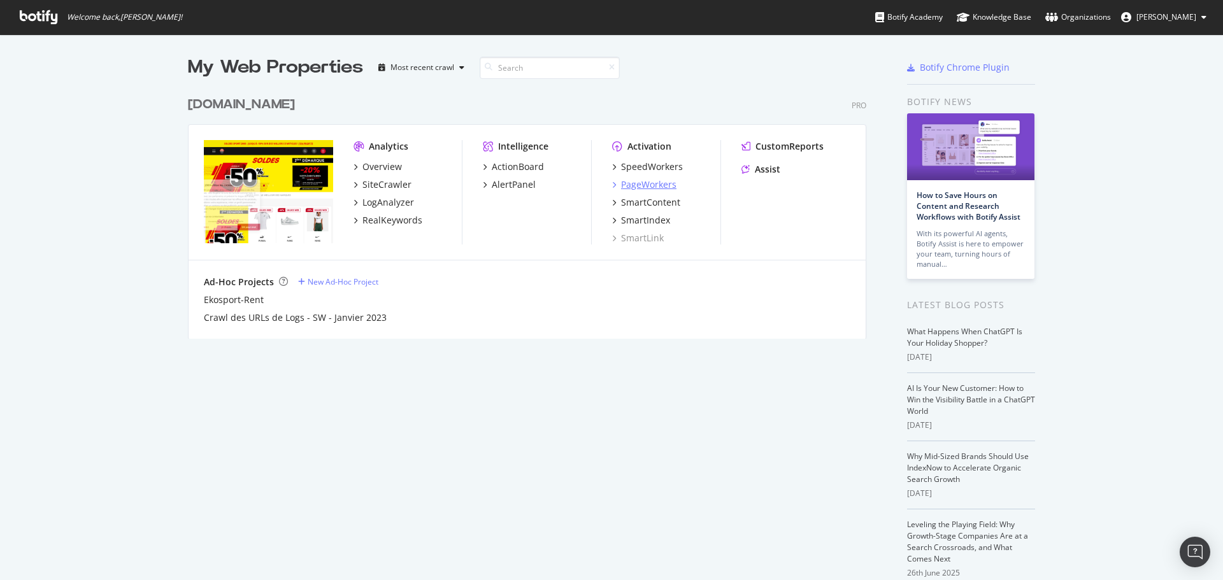  What do you see at coordinates (641, 220) in the screenshot?
I see `a: SmartIndex` at bounding box center [641, 220].